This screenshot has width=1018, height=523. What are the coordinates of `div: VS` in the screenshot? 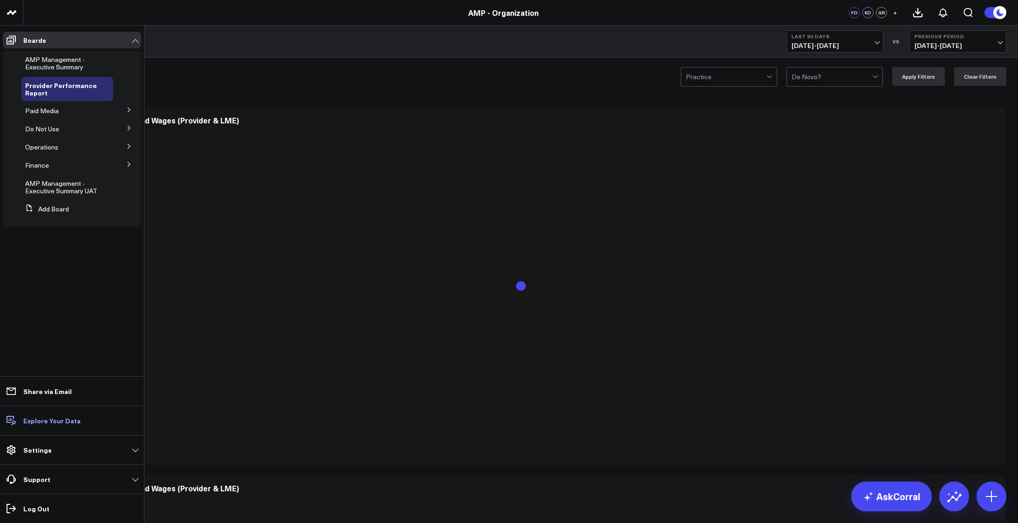 It's located at (896, 41).